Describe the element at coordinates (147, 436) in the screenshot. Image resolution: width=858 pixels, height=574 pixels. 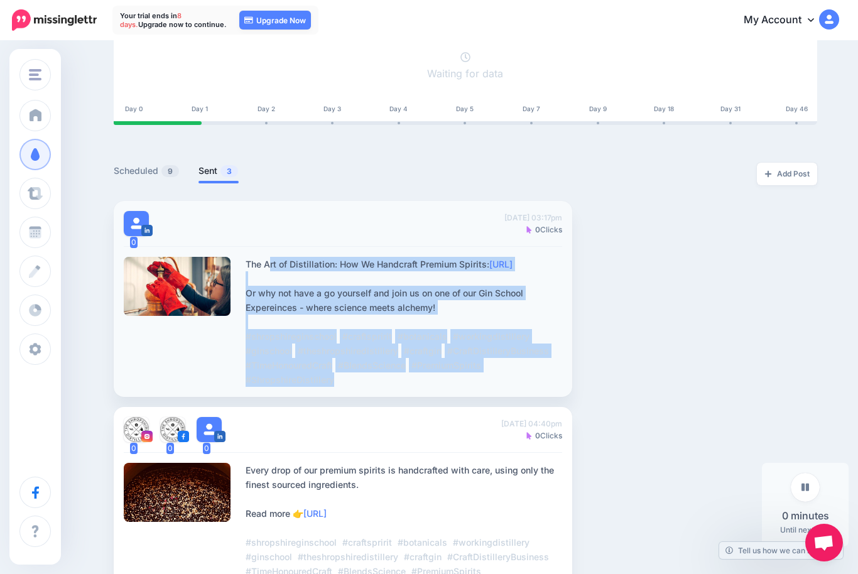
I see `img: instagram-square.png` at that location.